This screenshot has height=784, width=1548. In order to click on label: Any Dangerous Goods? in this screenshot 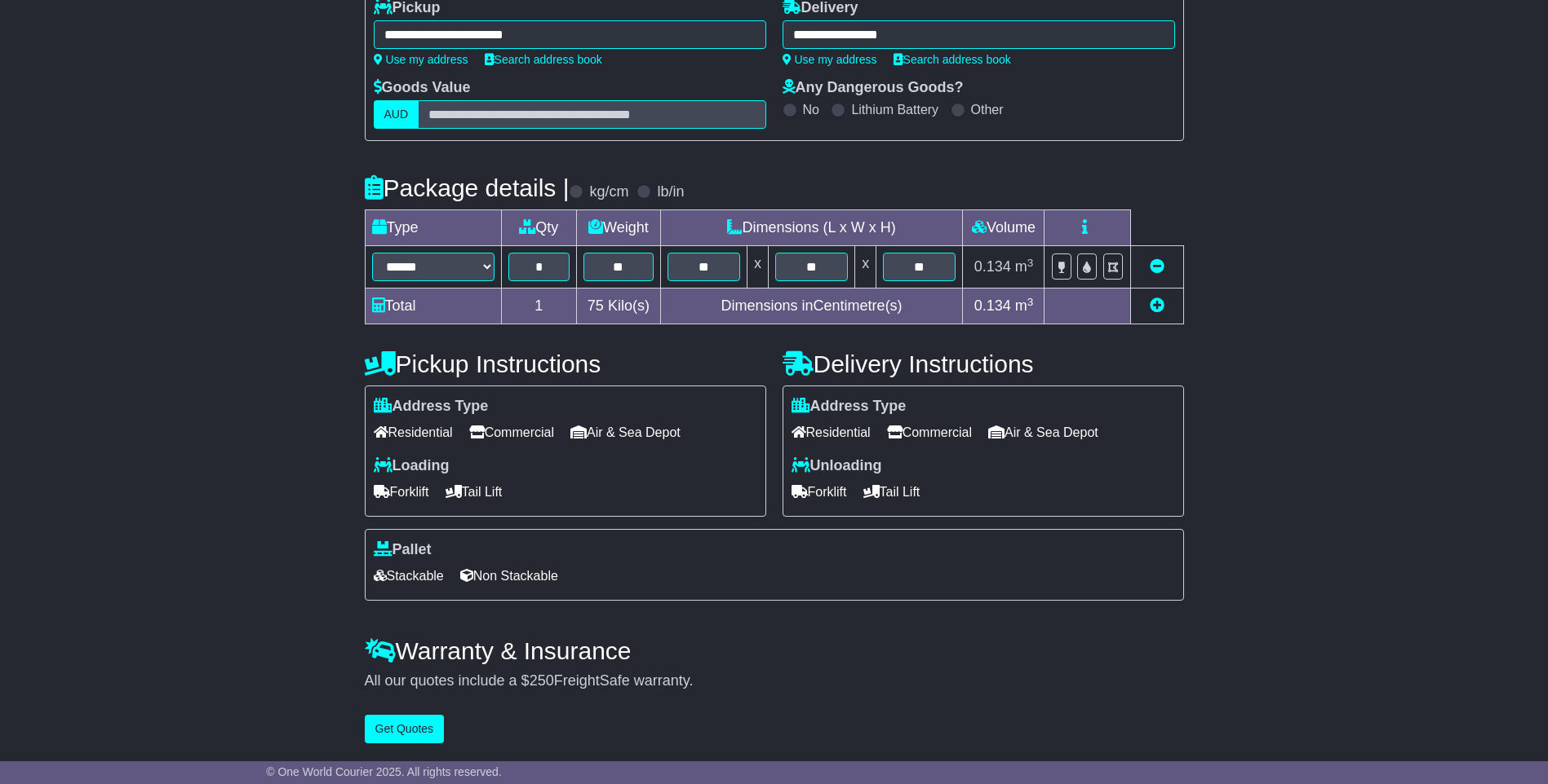, I will do `click(872, 88)`.